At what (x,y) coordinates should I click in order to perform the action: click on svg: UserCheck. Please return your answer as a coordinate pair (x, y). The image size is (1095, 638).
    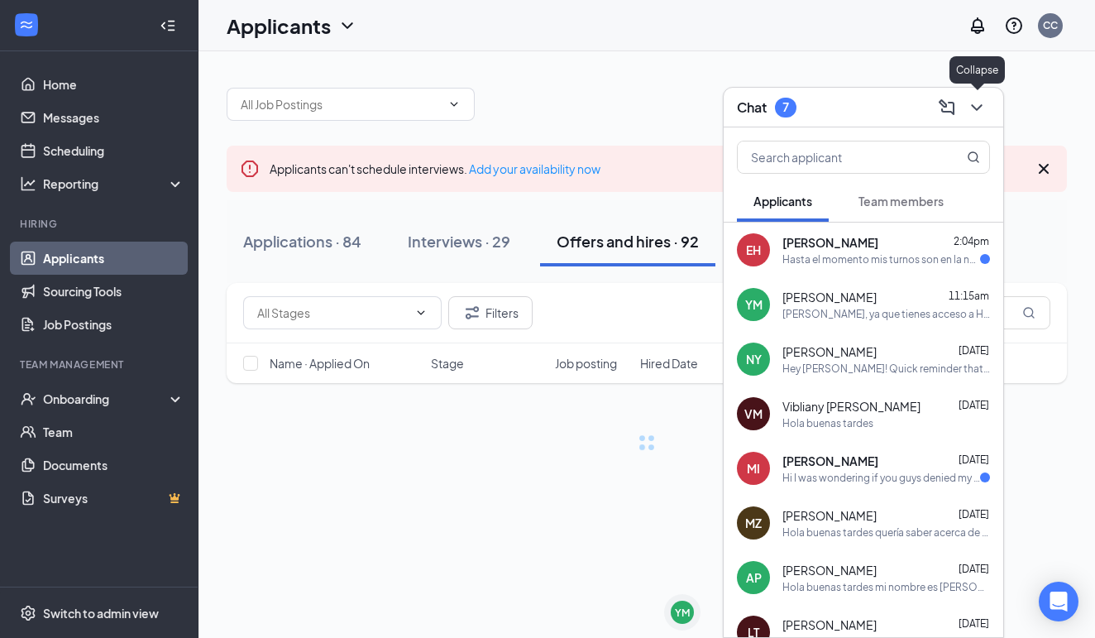
    Looking at the image, I should click on (28, 399).